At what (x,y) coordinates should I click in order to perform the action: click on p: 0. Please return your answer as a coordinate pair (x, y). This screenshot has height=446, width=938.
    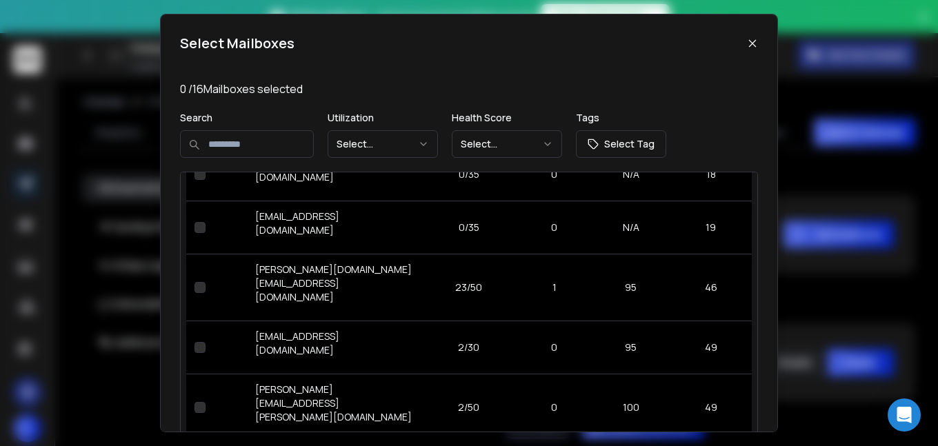
    Looking at the image, I should click on (554, 174).